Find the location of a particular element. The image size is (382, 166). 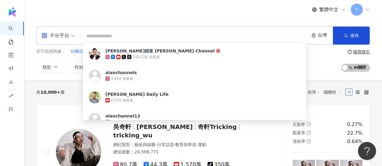

span: 性別 is located at coordinates (79, 67).